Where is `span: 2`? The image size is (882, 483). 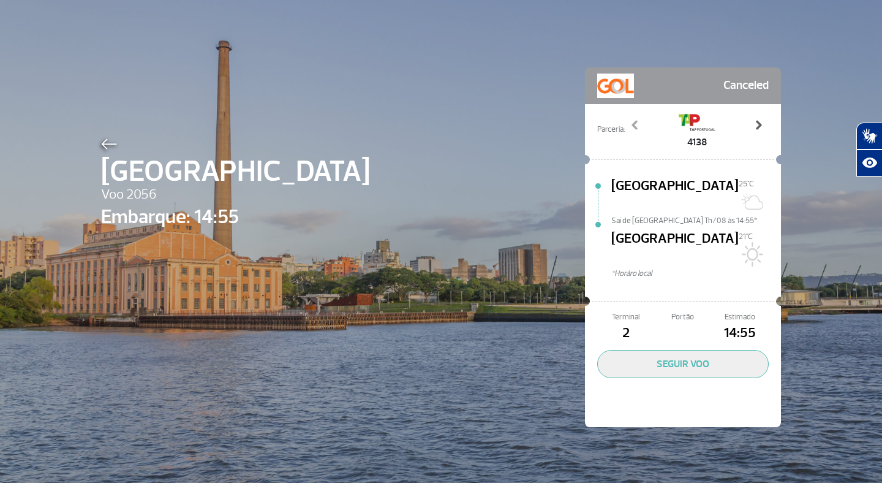
span: 2 is located at coordinates (625, 333).